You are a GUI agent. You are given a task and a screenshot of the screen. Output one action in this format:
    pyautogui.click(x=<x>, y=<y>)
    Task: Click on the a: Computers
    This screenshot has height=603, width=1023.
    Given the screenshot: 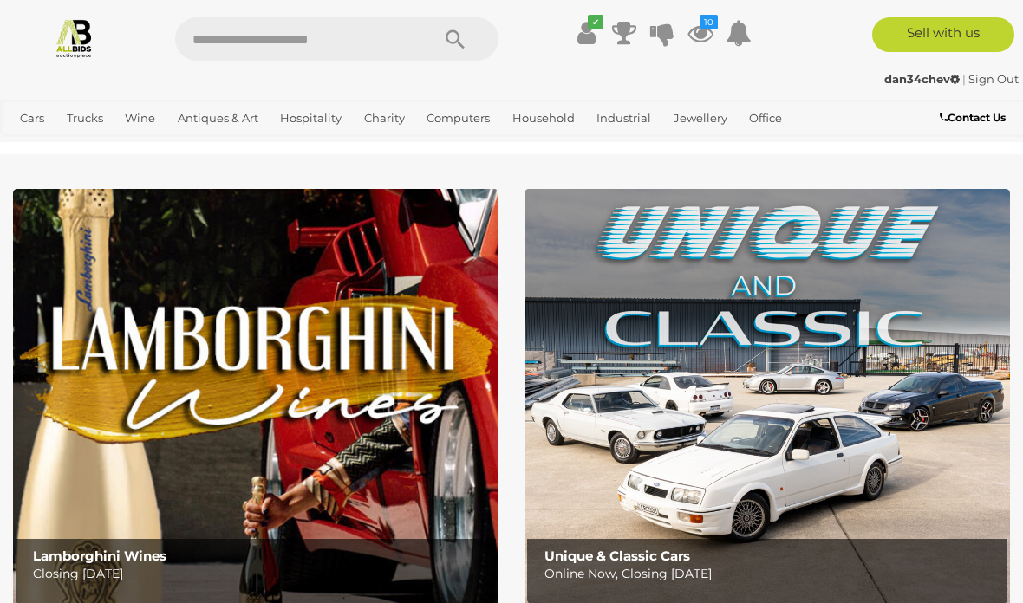 What is the action you would take?
    pyautogui.click(x=458, y=118)
    